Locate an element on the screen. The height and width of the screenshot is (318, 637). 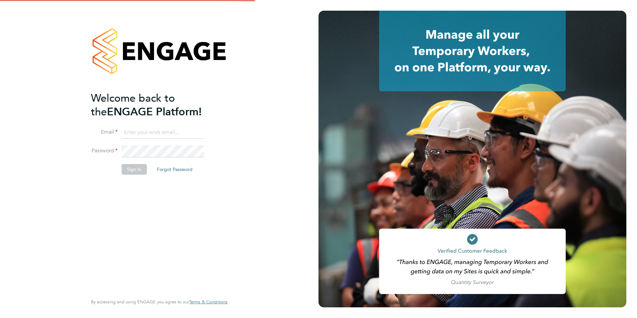
button: Forgot Password is located at coordinates (175, 169).